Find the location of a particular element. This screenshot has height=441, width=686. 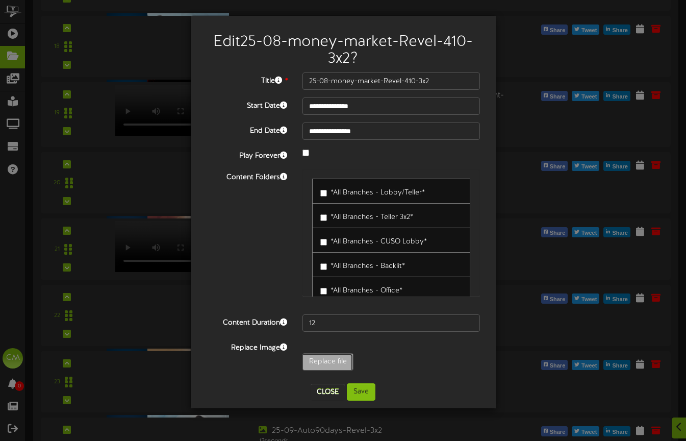

input: *All Branches - Backlit* is located at coordinates (324, 266).